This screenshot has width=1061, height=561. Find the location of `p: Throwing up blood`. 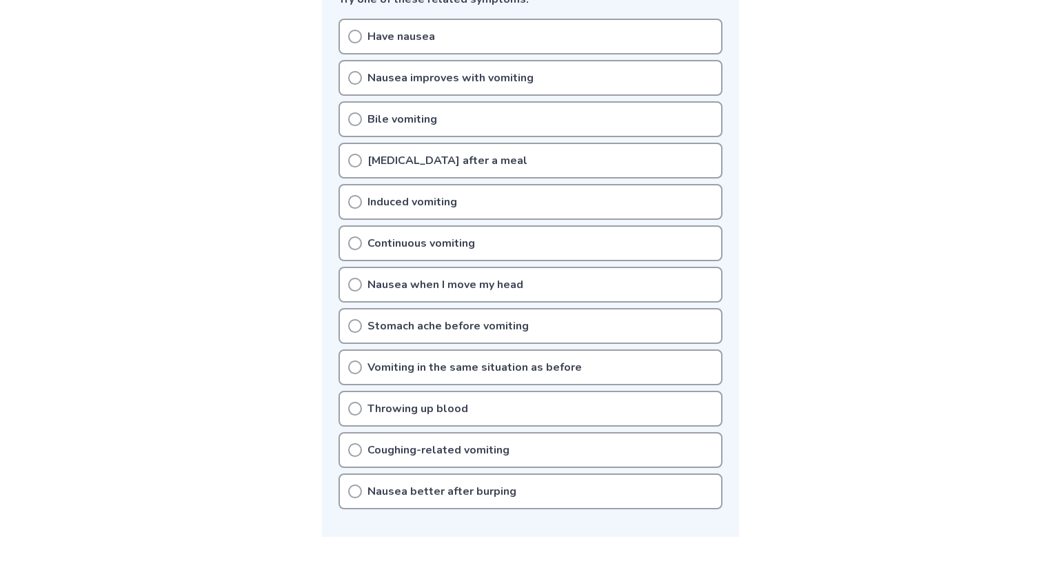

p: Throwing up blood is located at coordinates (418, 409).